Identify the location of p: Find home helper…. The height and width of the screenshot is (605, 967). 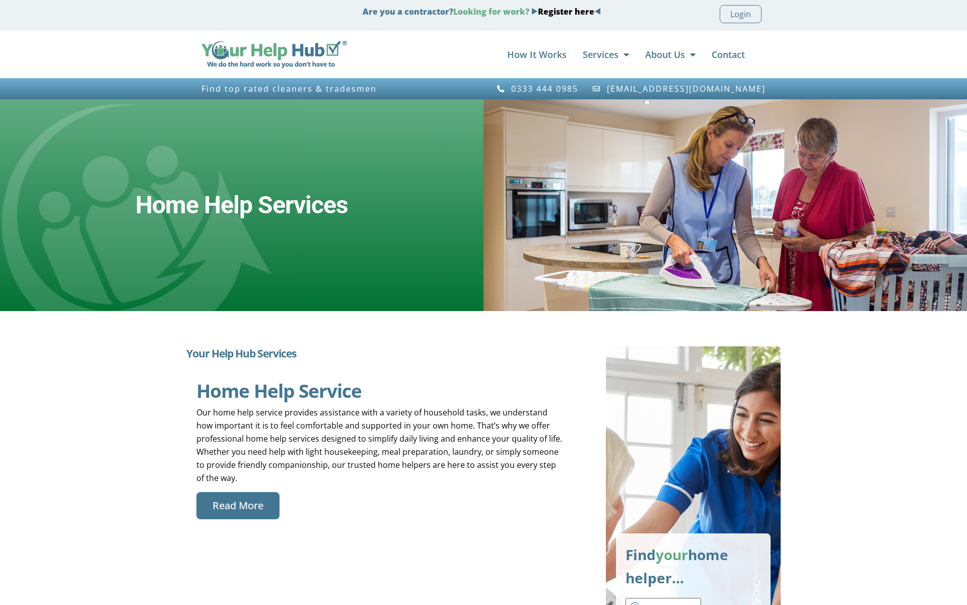
(693, 566).